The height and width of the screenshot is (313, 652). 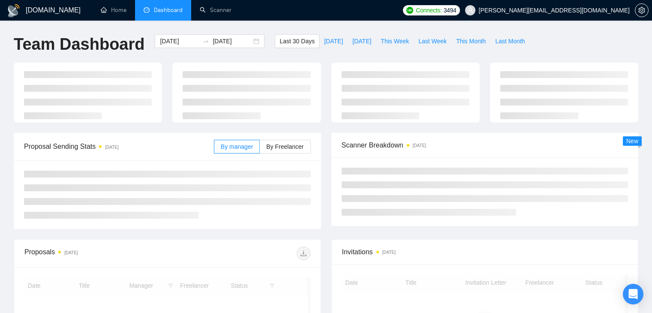 What do you see at coordinates (179, 41) in the screenshot?
I see `input: Start date` at bounding box center [179, 41].